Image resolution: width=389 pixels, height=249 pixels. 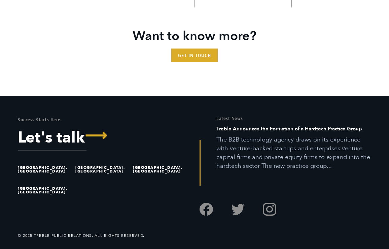 What do you see at coordinates (270, 209) in the screenshot?
I see `a: Follow us on Instagram` at bounding box center [270, 209].